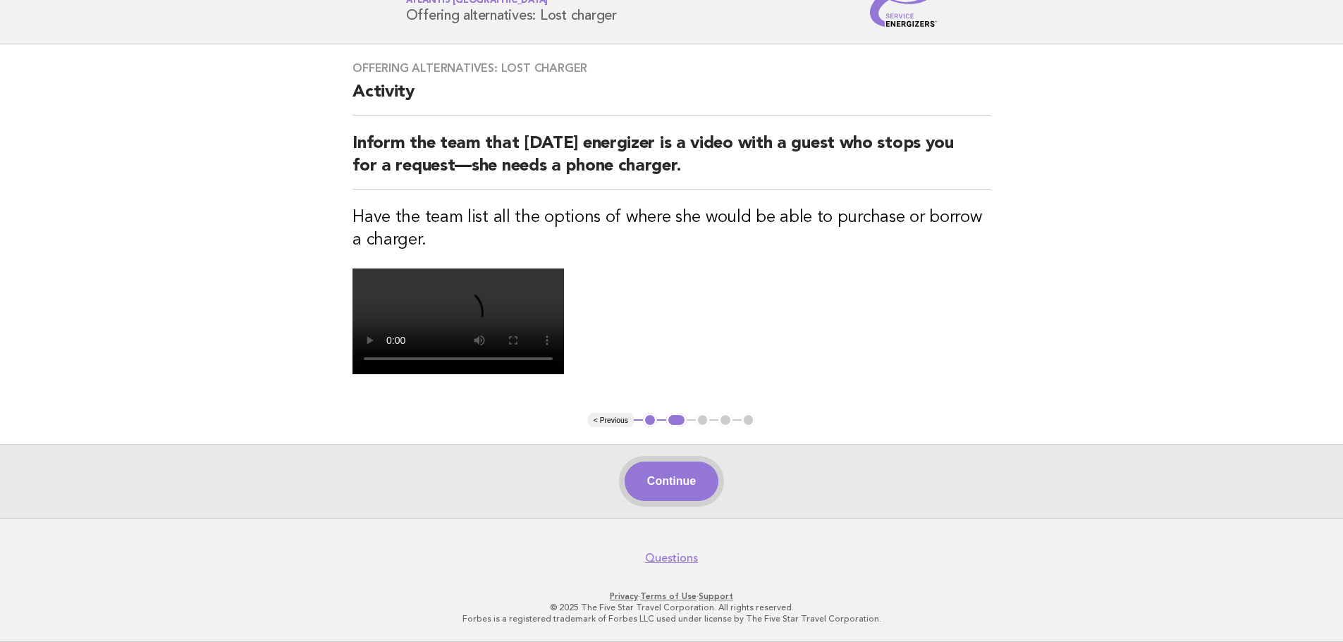 This screenshot has height=642, width=1343. Describe the element at coordinates (671, 229) in the screenshot. I see `h3: Have the team list all the options of where she would be able to purchase or borrow a charger.` at that location.